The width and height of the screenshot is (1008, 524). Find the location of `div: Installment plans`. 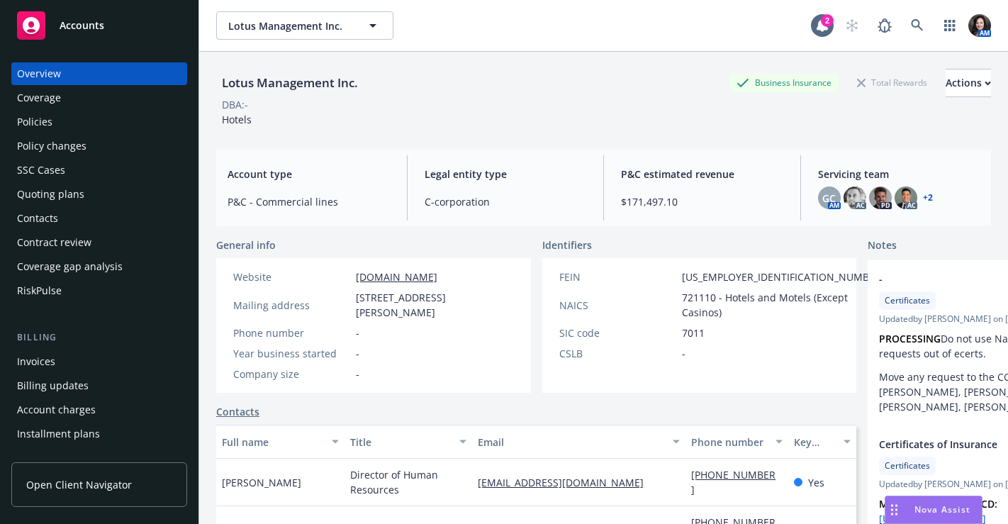

div: Installment plans is located at coordinates (58, 434).